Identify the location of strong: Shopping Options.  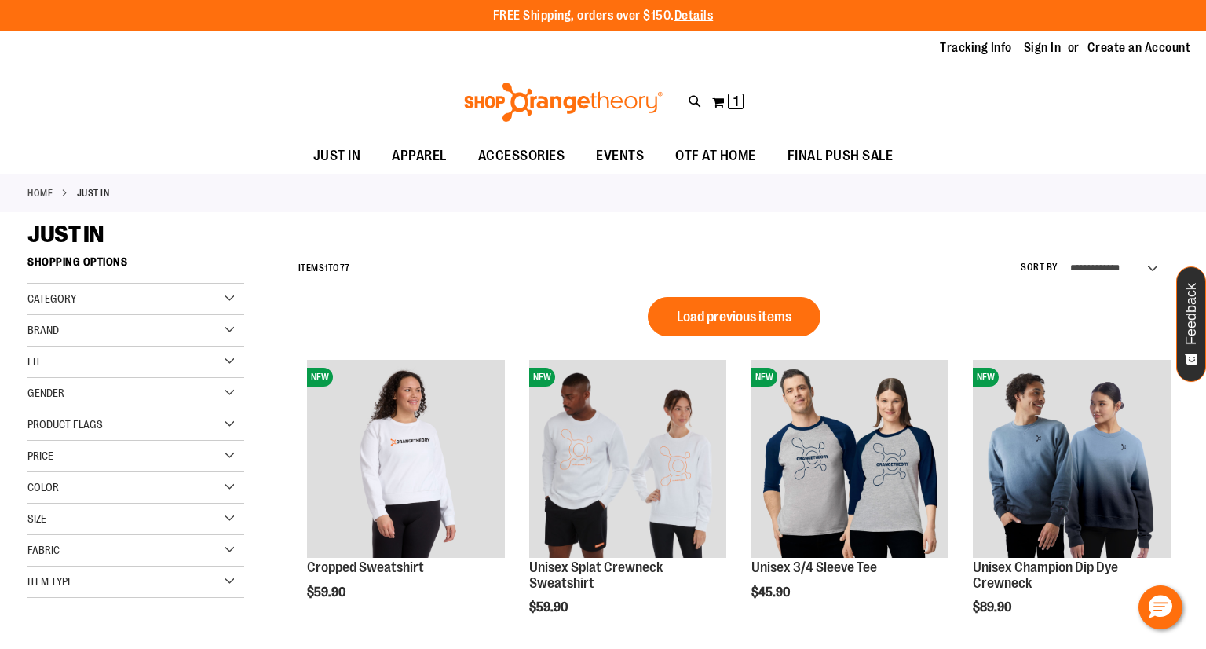
(136, 265).